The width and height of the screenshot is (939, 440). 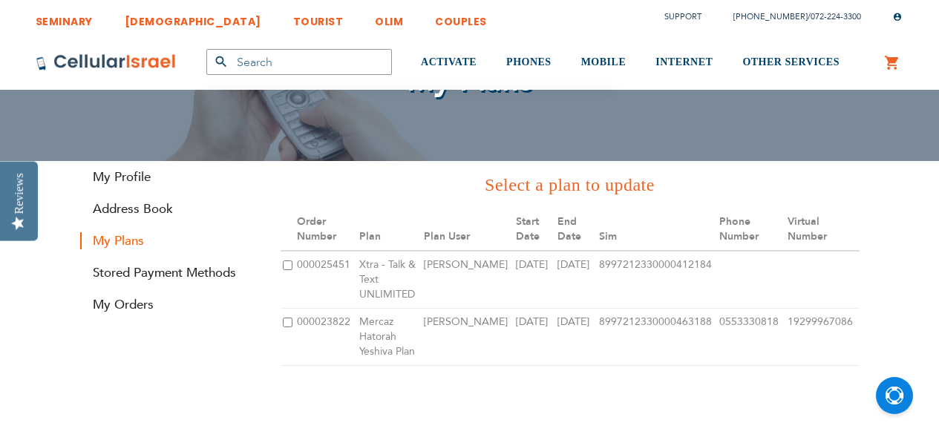 What do you see at coordinates (448, 62) in the screenshot?
I see `span: ACTIVATE` at bounding box center [448, 62].